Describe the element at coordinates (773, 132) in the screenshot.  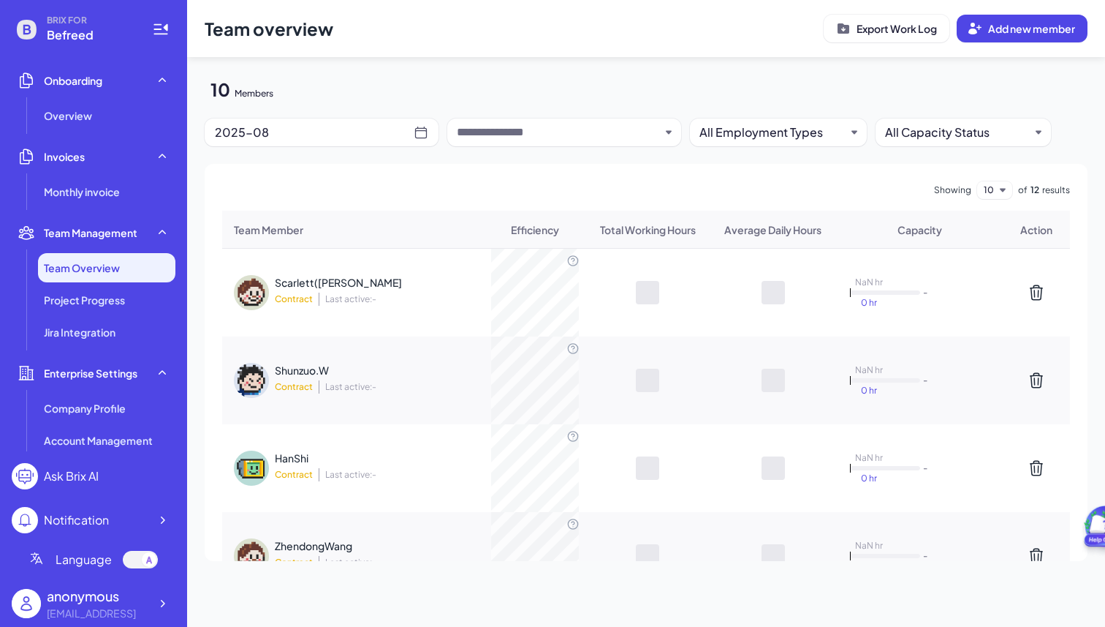
I see `div: All Employment Types` at that location.